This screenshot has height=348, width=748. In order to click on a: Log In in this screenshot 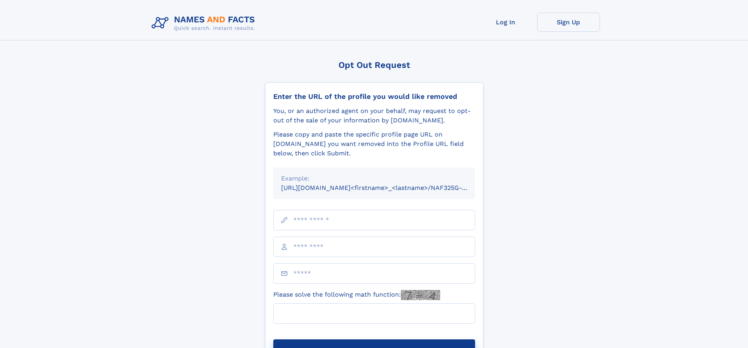, I will do `click(506, 22)`.